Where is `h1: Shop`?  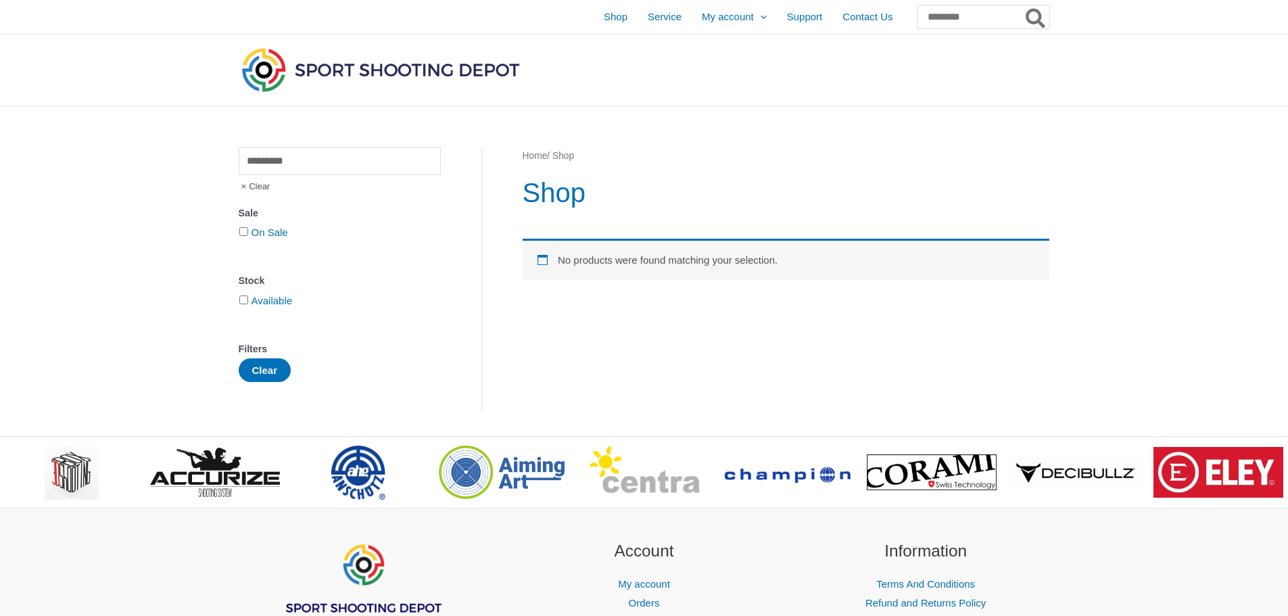
h1: Shop is located at coordinates (786, 193).